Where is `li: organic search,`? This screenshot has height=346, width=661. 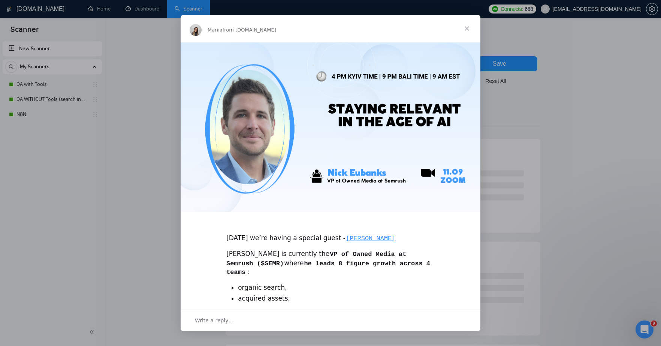
li: organic search, is located at coordinates (336, 288).